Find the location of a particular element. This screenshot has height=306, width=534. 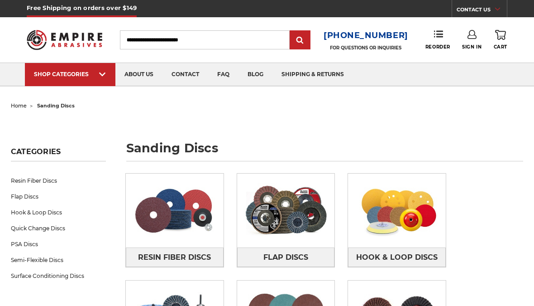

img: Resin Fiber Discs is located at coordinates (175, 210).